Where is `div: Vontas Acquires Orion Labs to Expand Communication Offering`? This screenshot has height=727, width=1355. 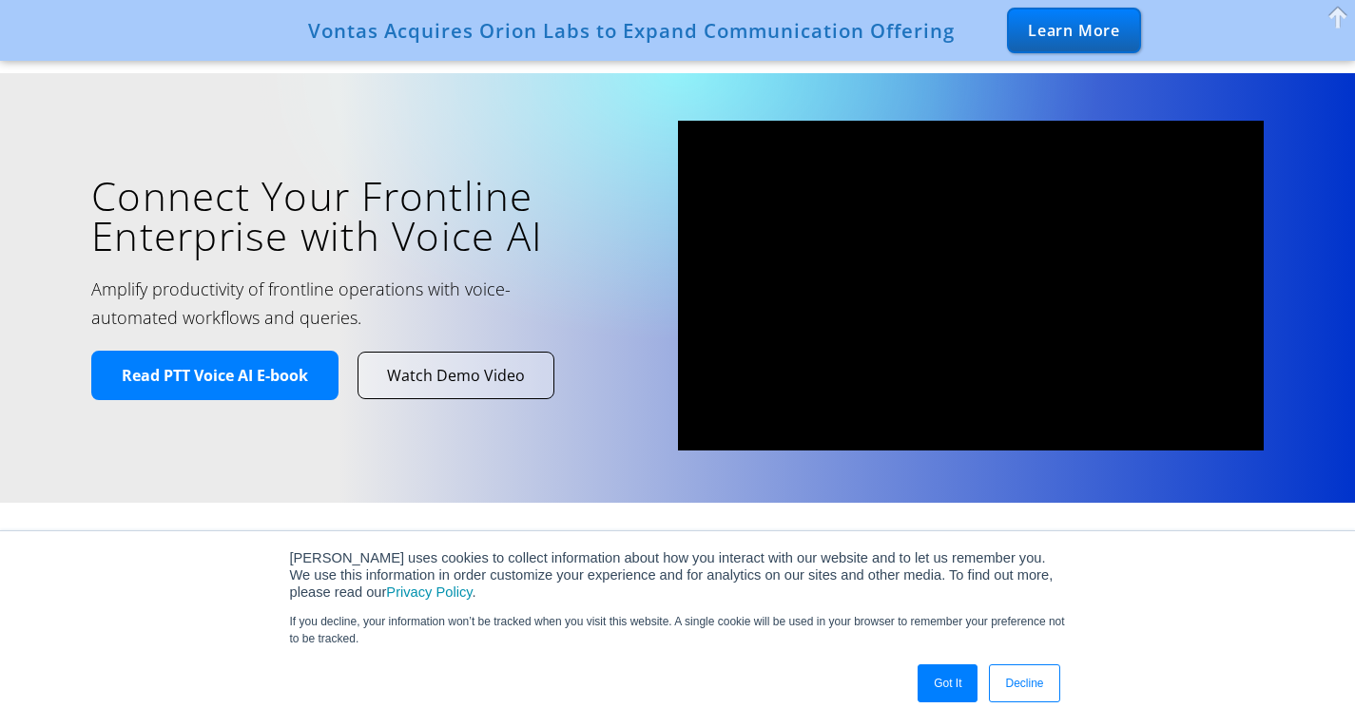 div: Vontas Acquires Orion Labs to Expand Communication Offering is located at coordinates (631, 30).